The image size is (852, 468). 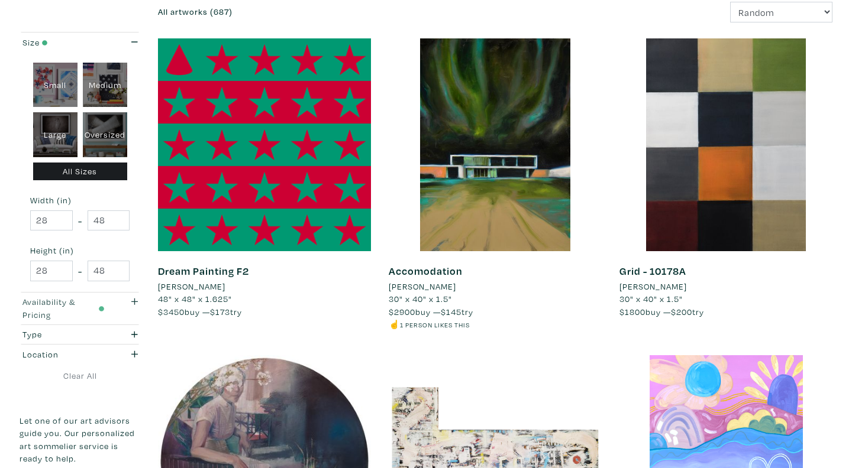 I want to click on span: $3450, so click(x=171, y=312).